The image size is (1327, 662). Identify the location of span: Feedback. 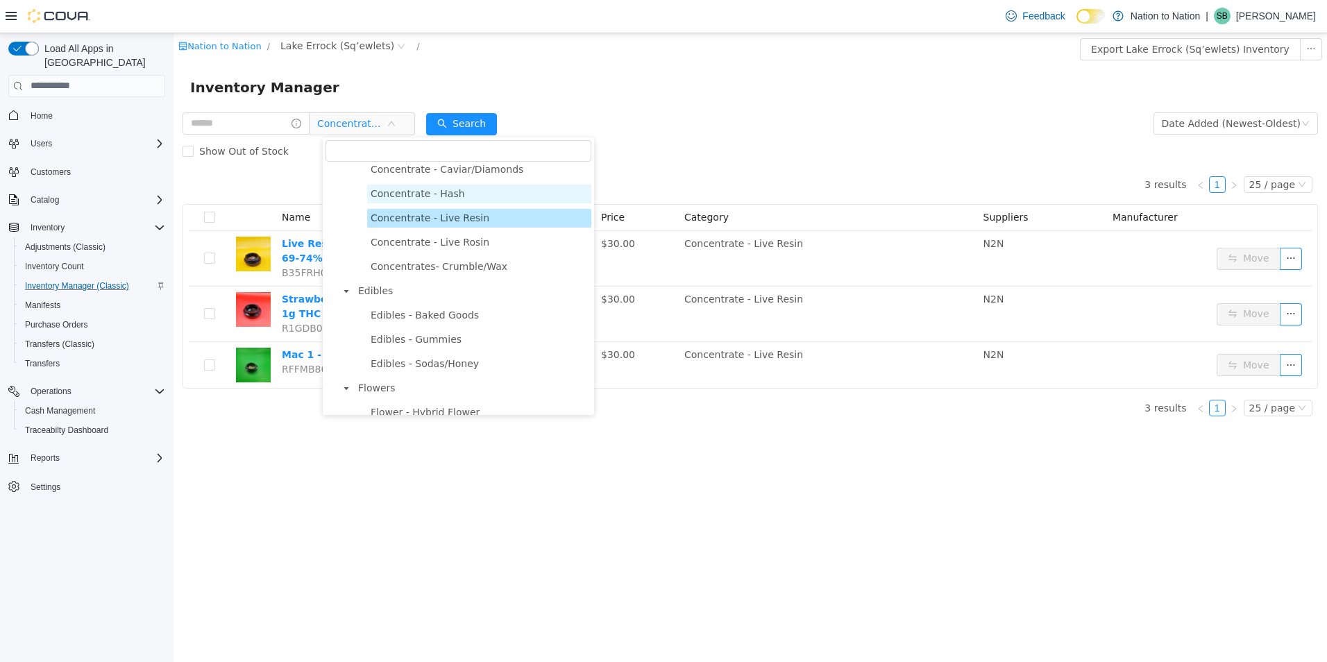
(1043, 16).